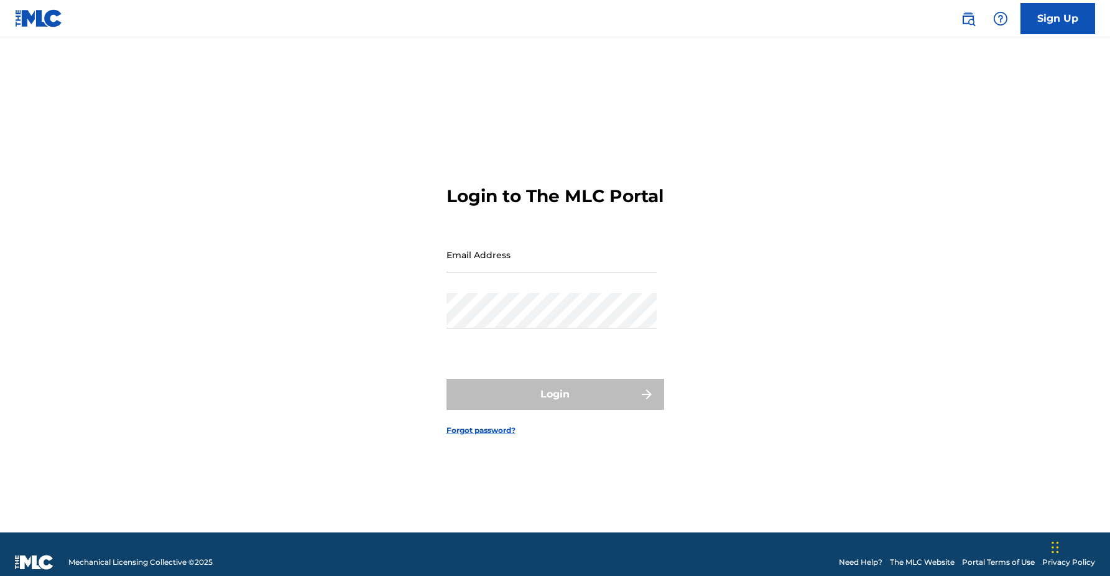 Image resolution: width=1110 pixels, height=576 pixels. I want to click on div: Drag, so click(1055, 547).